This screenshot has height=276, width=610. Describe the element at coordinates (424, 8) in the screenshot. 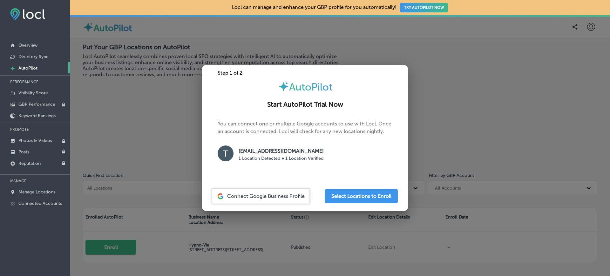

I see `button: TRY AUTOPILOT NOW` at that location.